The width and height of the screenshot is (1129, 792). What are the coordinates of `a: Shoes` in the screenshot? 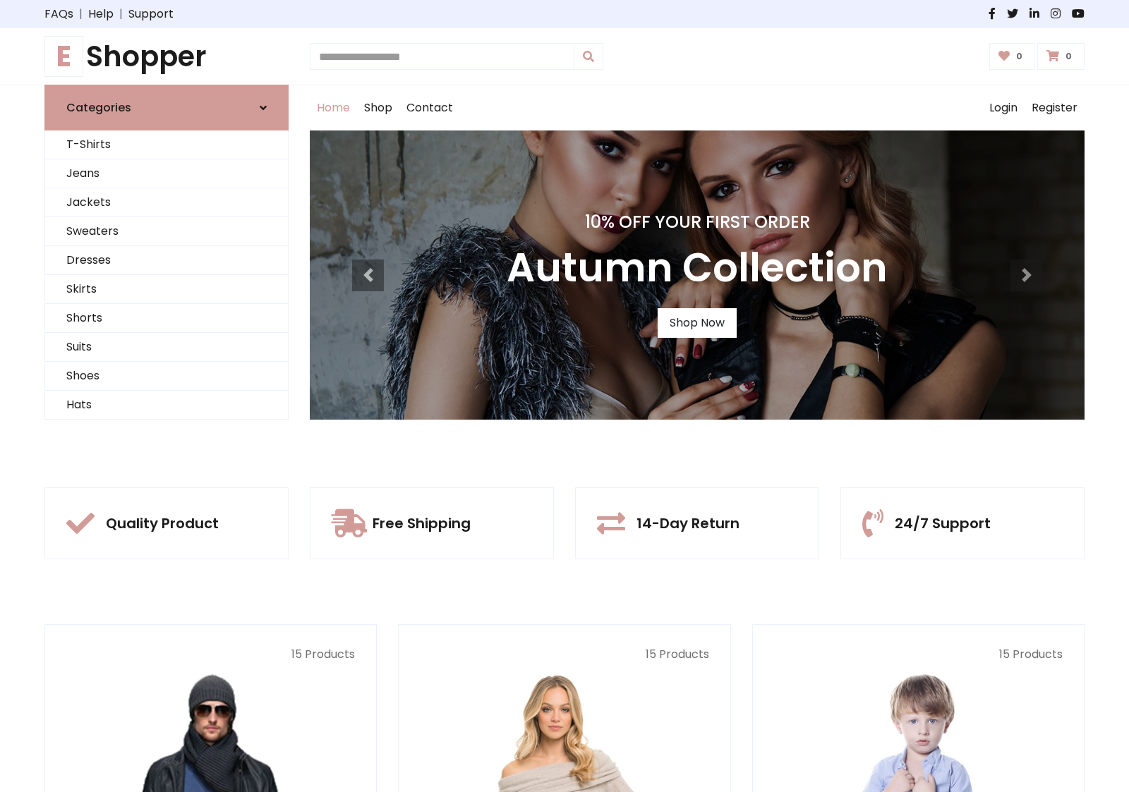 It's located at (167, 376).